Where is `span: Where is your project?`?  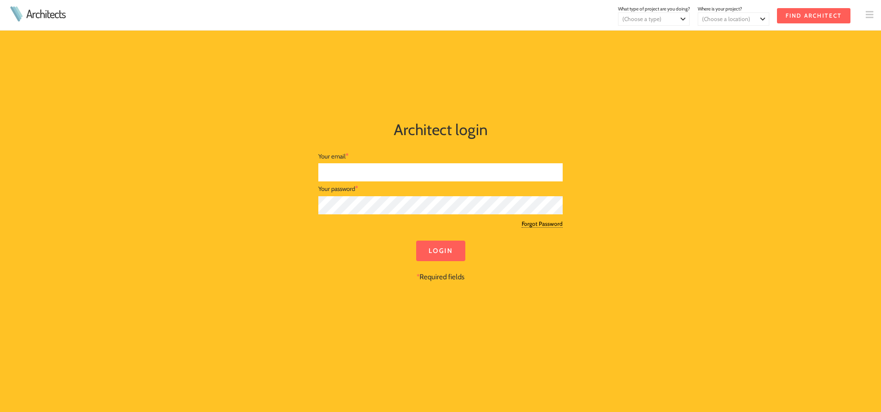
span: Where is your project? is located at coordinates (720, 9).